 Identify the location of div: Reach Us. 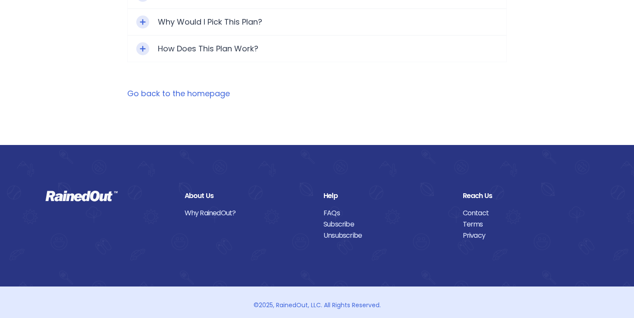
(526, 196).